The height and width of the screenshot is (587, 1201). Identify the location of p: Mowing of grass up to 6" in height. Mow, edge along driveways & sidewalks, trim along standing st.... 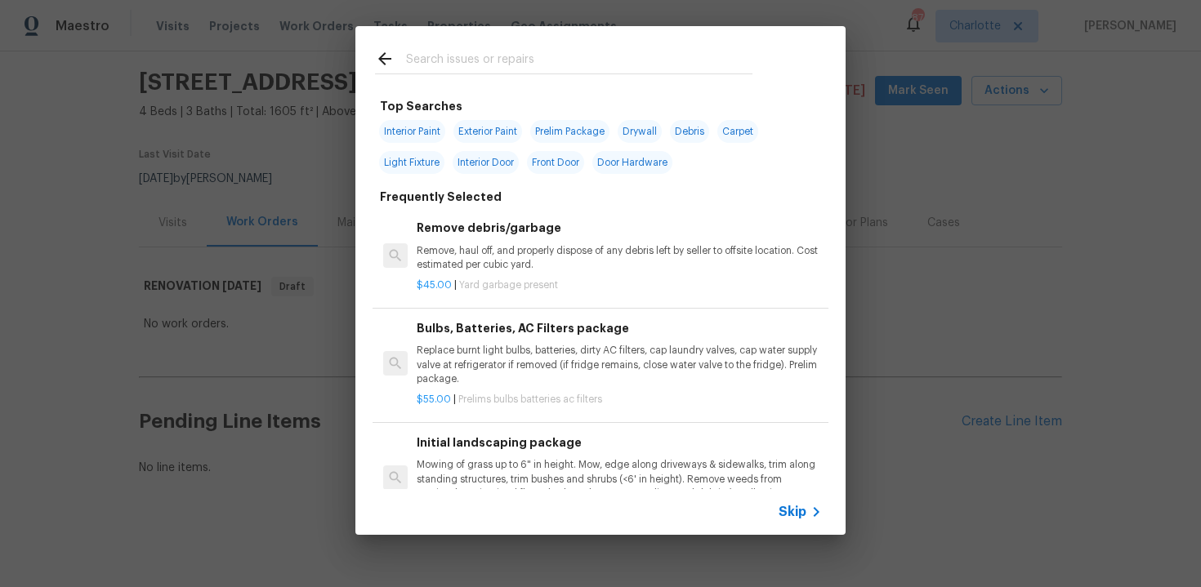
(619, 479).